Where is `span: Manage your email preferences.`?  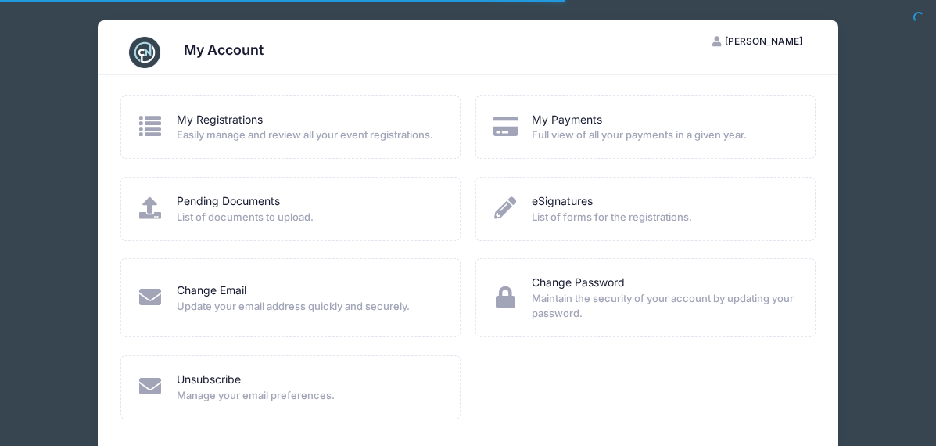
span: Manage your email preferences. is located at coordinates (308, 396).